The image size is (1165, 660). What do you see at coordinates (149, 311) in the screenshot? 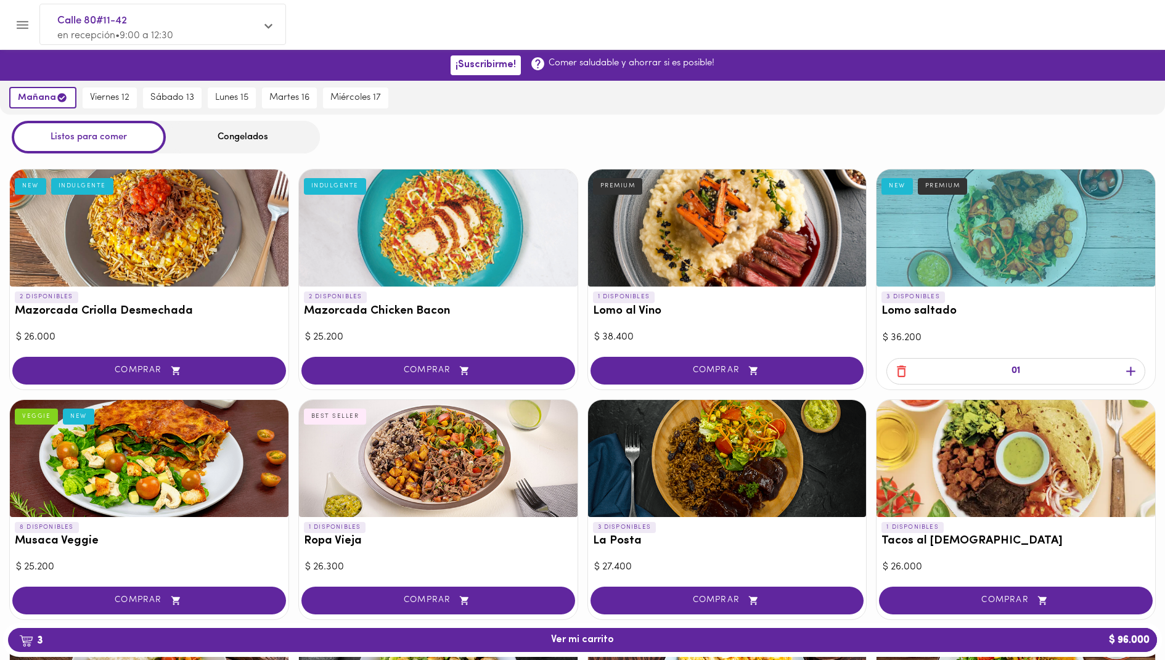
I see `h3: Mazorcada Criolla Desmechada` at bounding box center [149, 311].